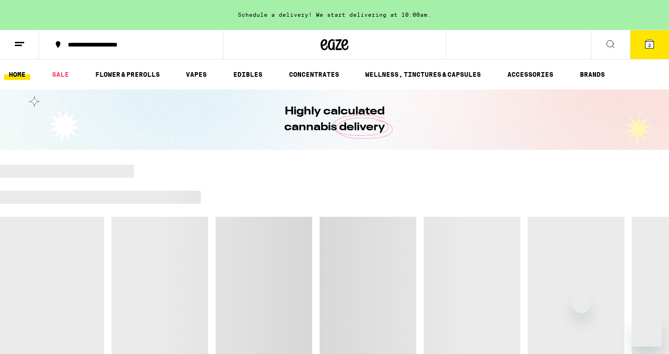  Describe the element at coordinates (650, 45) in the screenshot. I see `span: 2` at that location.